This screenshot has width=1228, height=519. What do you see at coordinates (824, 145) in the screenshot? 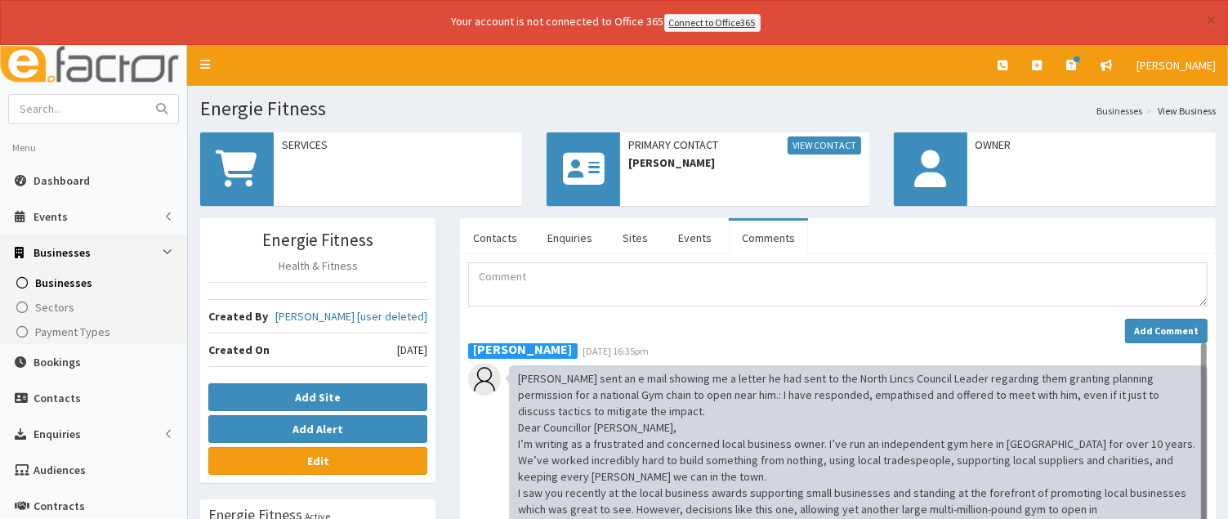
I see `a: View Contact` at bounding box center [824, 145].